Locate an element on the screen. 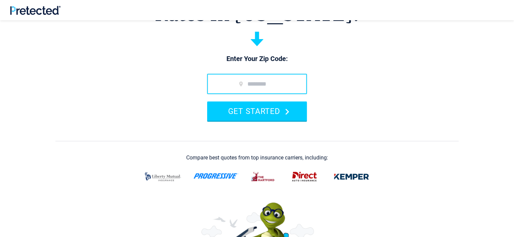 The width and height of the screenshot is (514, 237). p: Enter Your Zip Code: is located at coordinates (257, 59).